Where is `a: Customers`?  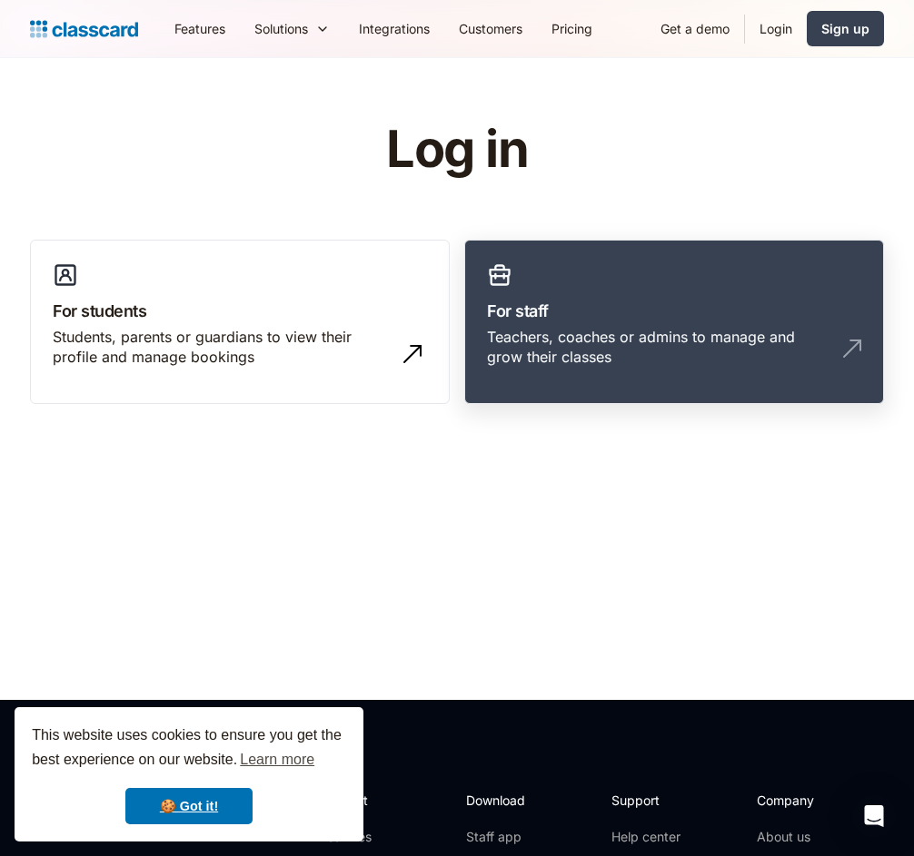 a: Customers is located at coordinates (490, 28).